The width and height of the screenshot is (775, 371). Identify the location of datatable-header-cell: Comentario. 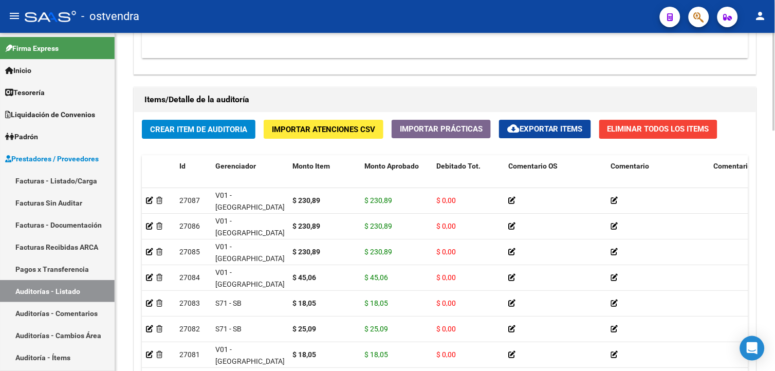
(658, 178).